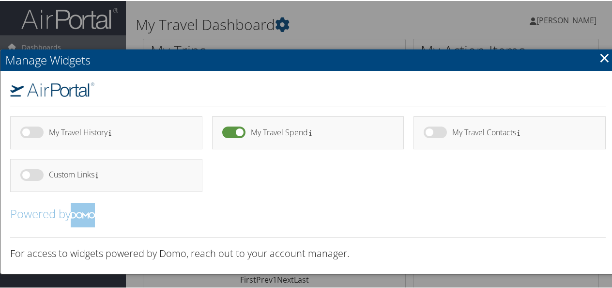 Image resolution: width=612 pixels, height=288 pixels. What do you see at coordinates (117, 173) in the screenshot?
I see `h4: Custom Links` at bounding box center [117, 173].